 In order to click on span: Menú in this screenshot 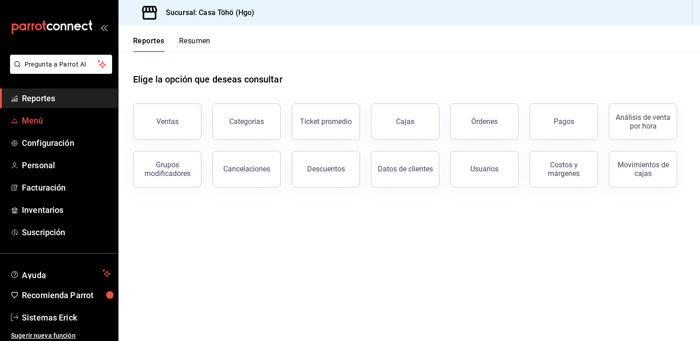, I will do `click(66, 120)`.